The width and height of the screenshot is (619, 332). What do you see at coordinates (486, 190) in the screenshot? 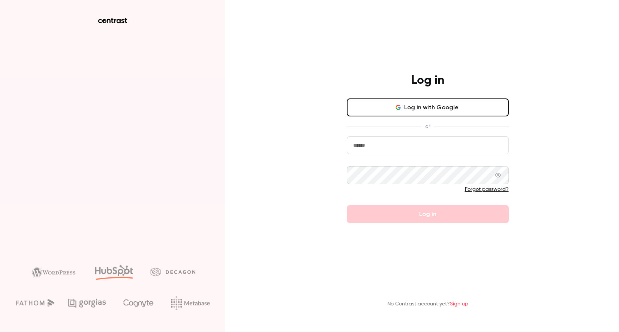
I see `a: Forgot password?` at bounding box center [486, 190].